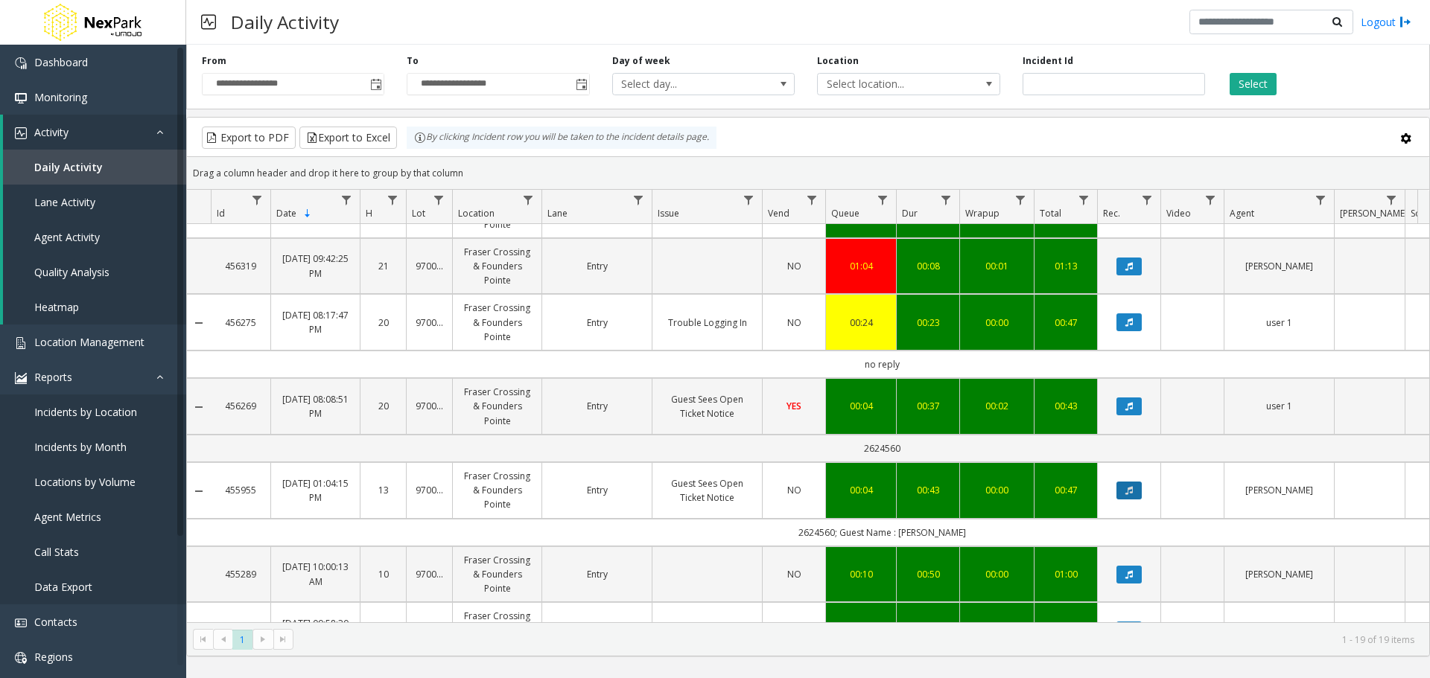 This screenshot has width=1430, height=678. Describe the element at coordinates (707, 491) in the screenshot. I see `a: Guest Sees Open Ticket Notice` at that location.